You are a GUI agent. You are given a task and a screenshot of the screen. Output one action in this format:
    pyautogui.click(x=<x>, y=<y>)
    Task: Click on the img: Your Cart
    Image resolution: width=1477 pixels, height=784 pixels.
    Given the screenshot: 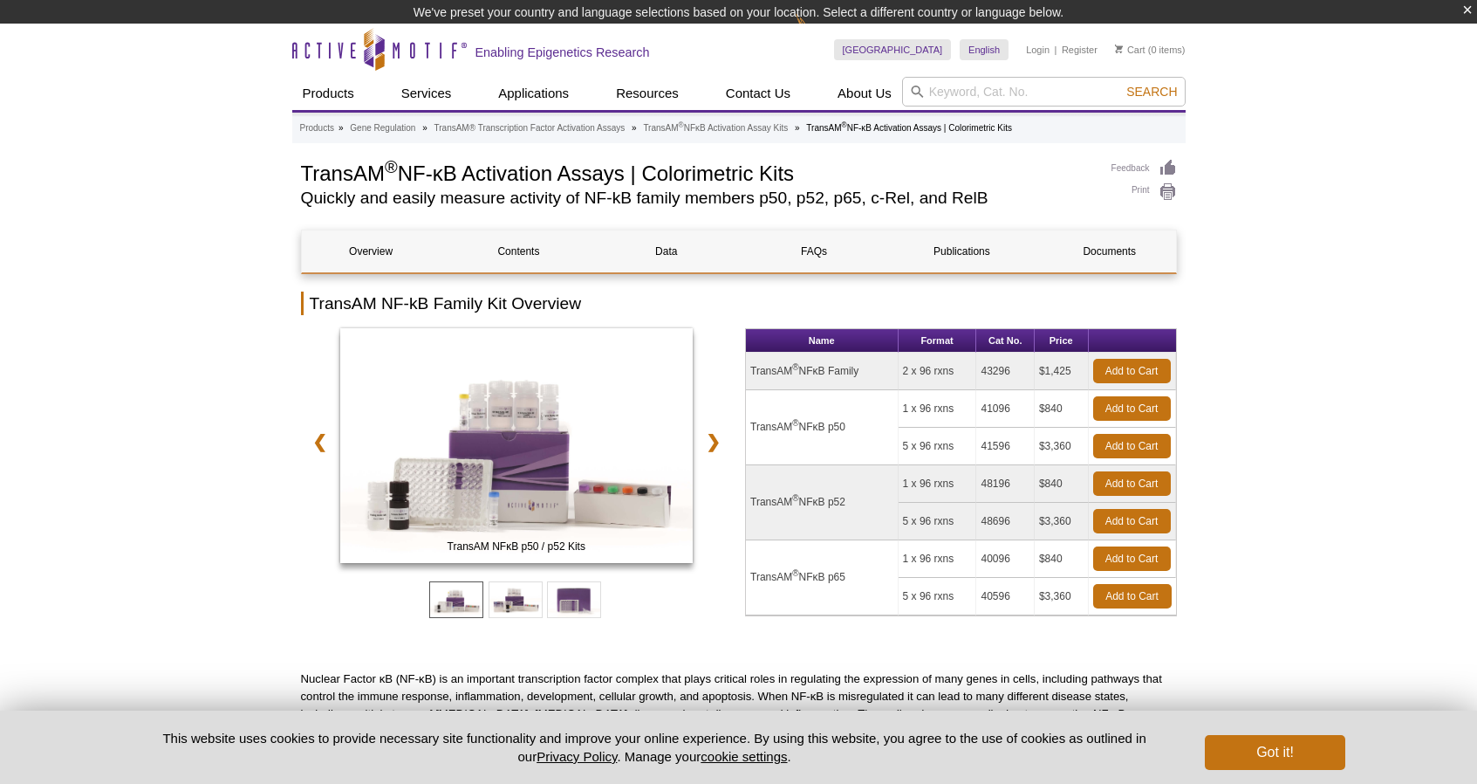 What is the action you would take?
    pyautogui.click(x=1119, y=49)
    